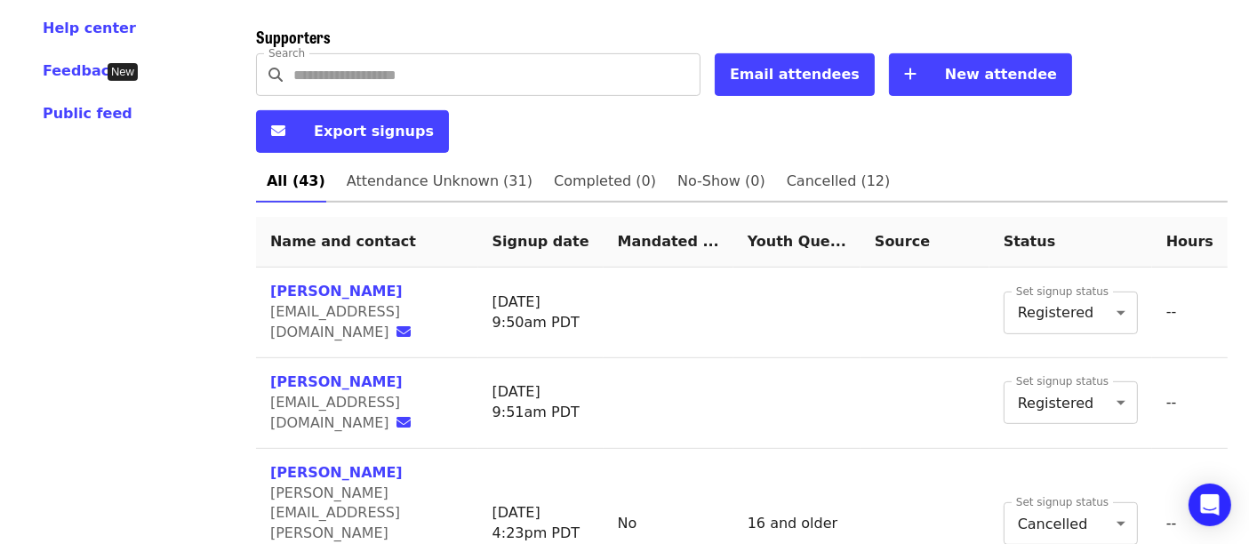 Image resolution: width=1249 pixels, height=544 pixels. I want to click on th: Signup date, so click(540, 242).